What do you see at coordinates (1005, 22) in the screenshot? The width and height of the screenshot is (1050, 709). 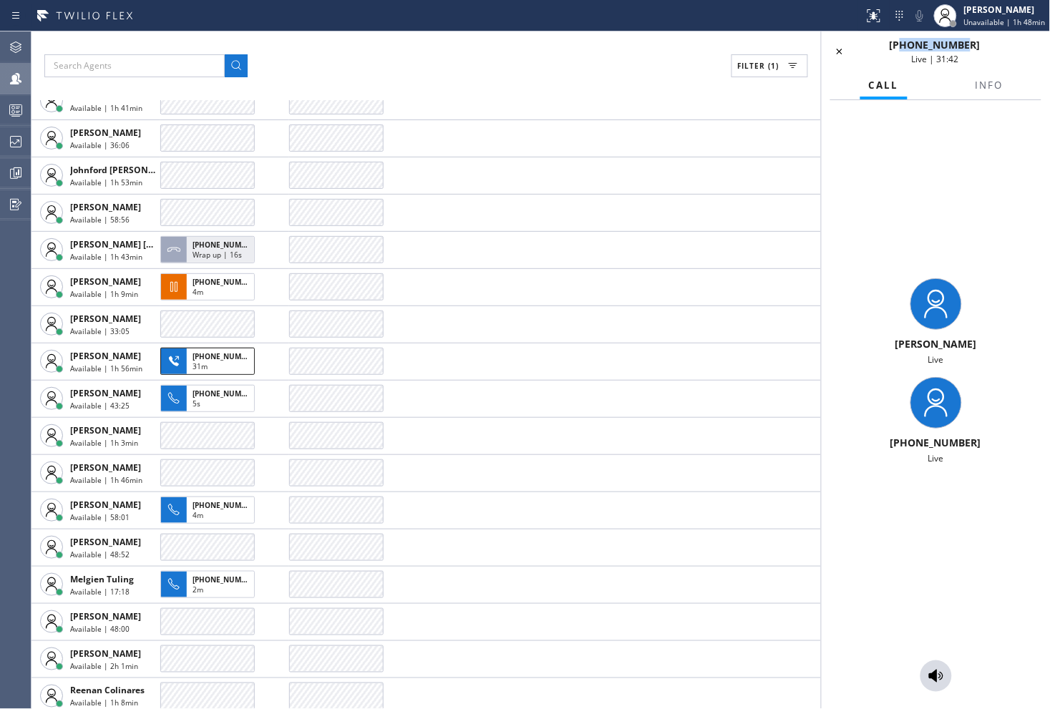 I see `span: Unavailable | 1h 48min` at bounding box center [1005, 22].